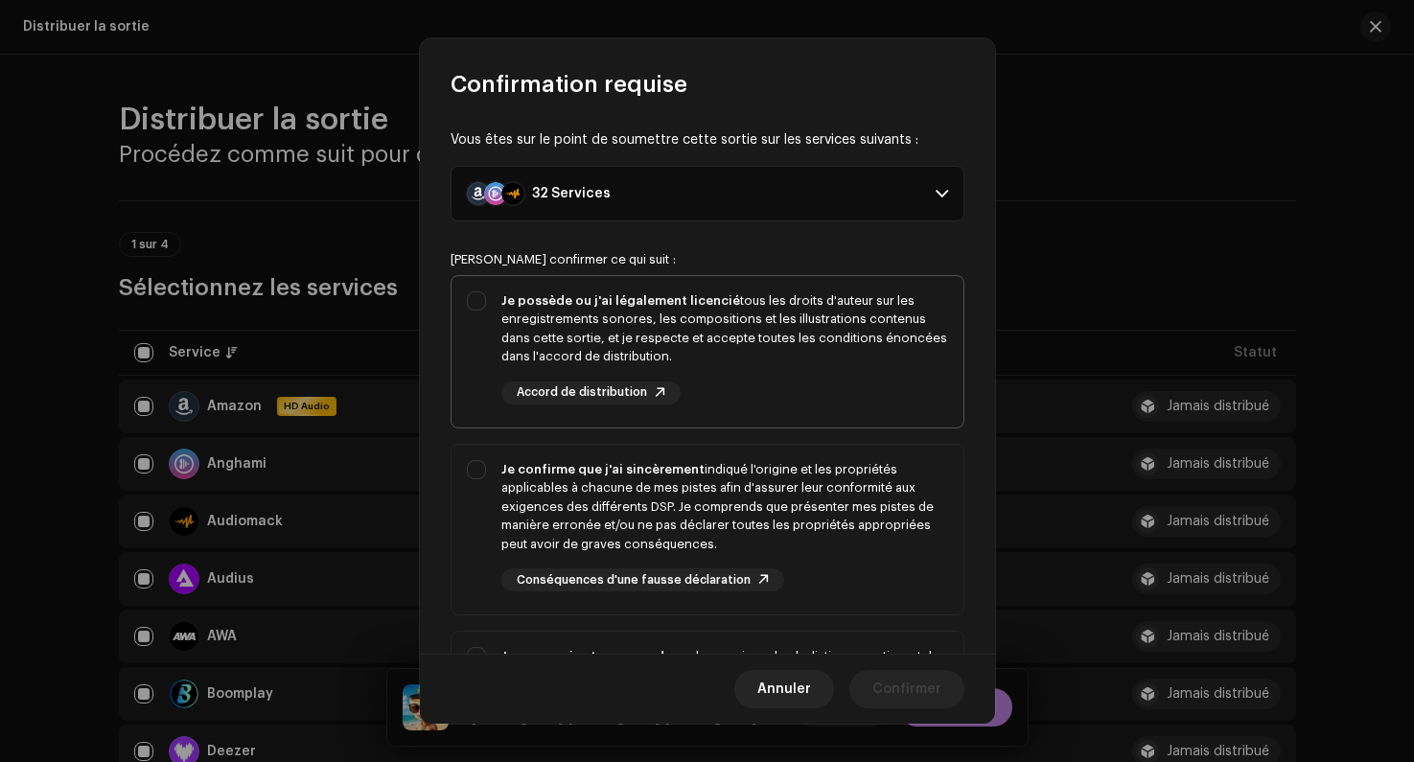 This screenshot has width=1414, height=762. Describe the element at coordinates (571, 194) in the screenshot. I see `div: 32 Services` at that location.